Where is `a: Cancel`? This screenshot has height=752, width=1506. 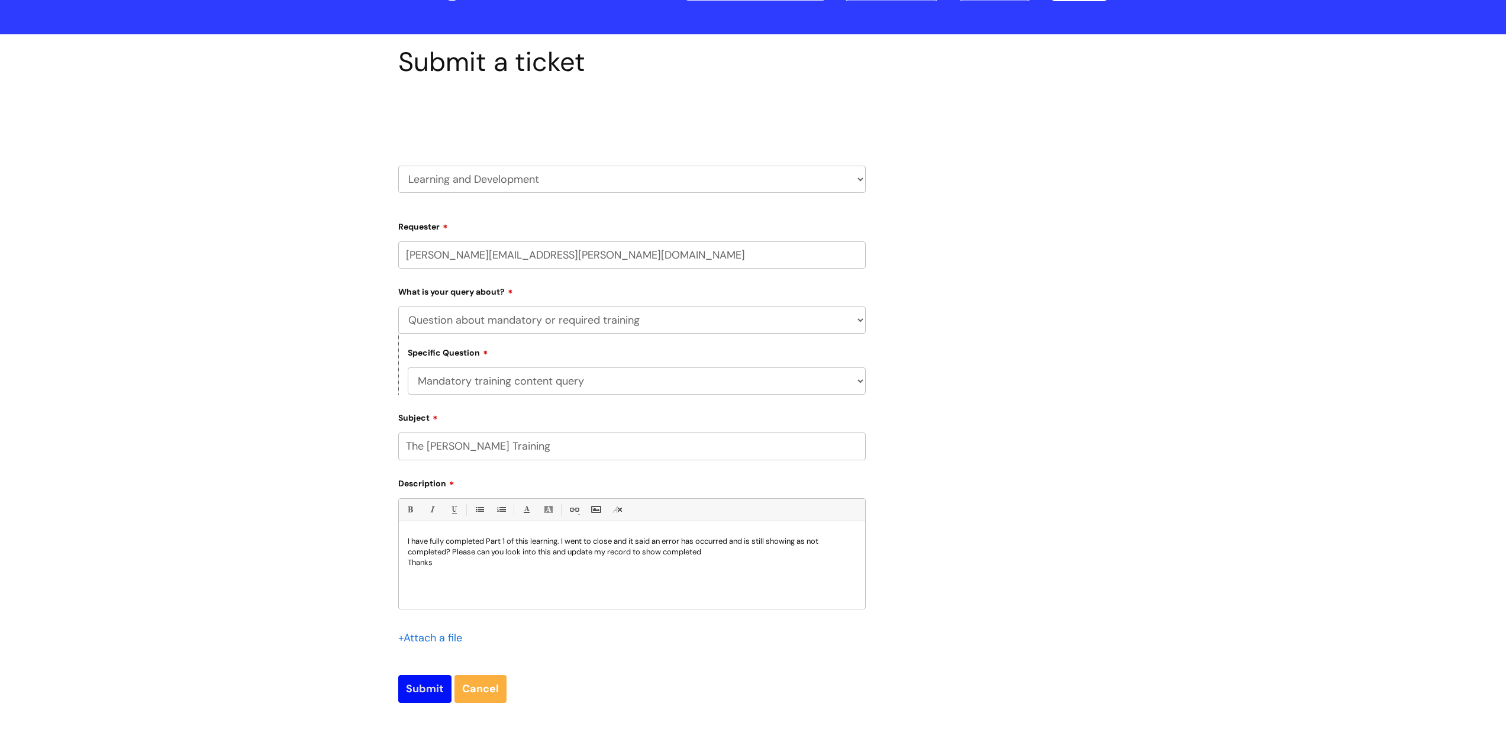 a: Cancel is located at coordinates (481, 689).